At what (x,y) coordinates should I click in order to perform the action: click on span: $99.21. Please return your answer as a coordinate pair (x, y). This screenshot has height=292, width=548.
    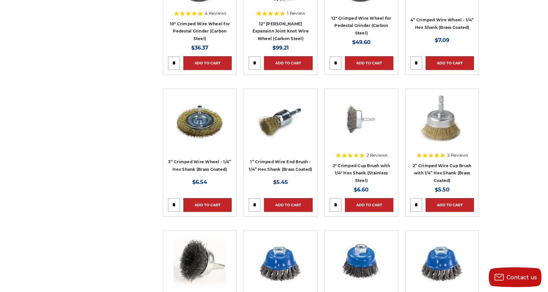
    Looking at the image, I should click on (280, 48).